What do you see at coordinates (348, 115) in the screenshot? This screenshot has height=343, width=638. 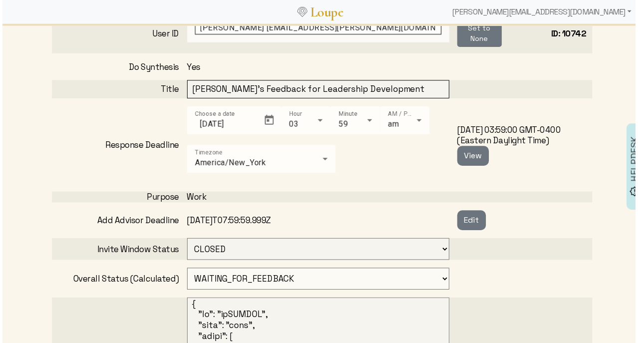 I see `mat-label: Minute` at bounding box center [348, 115].